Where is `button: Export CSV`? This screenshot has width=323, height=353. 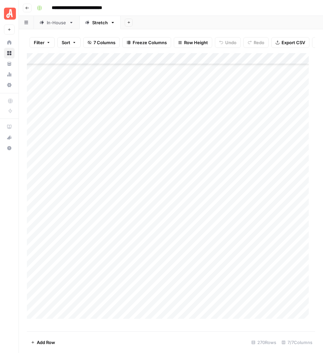 button: Export CSV is located at coordinates (291, 43).